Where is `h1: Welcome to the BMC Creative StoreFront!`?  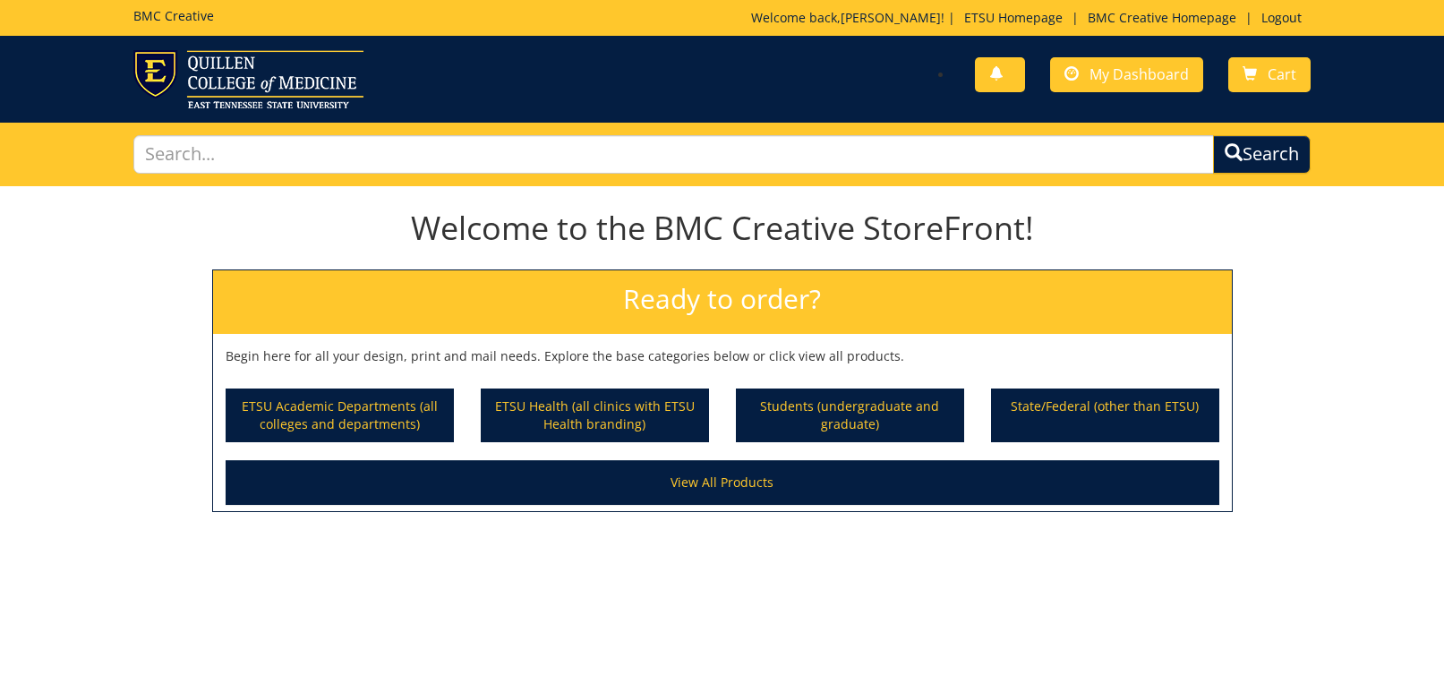 h1: Welcome to the BMC Creative StoreFront! is located at coordinates (722, 228).